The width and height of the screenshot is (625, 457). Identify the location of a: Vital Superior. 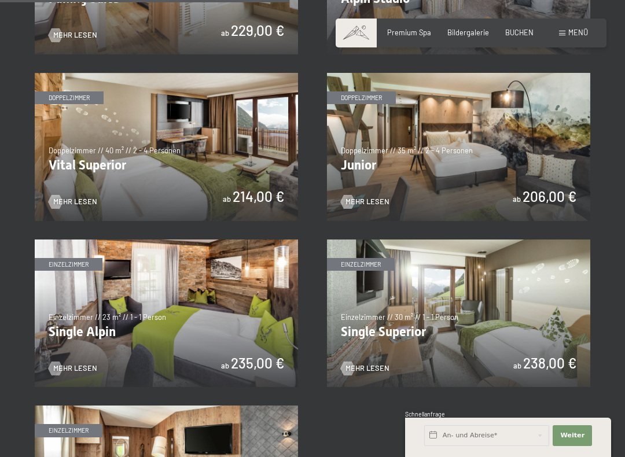
(166, 76).